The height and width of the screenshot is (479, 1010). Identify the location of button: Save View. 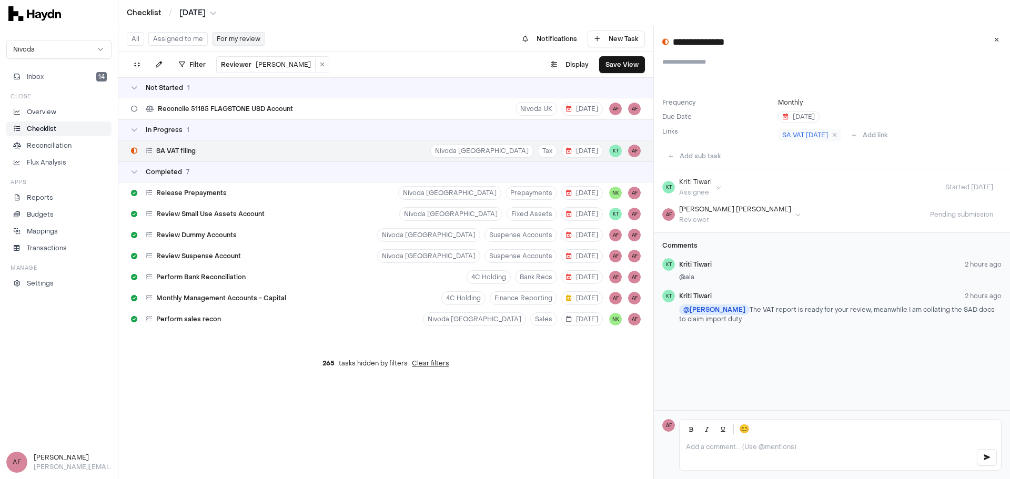
(622, 65).